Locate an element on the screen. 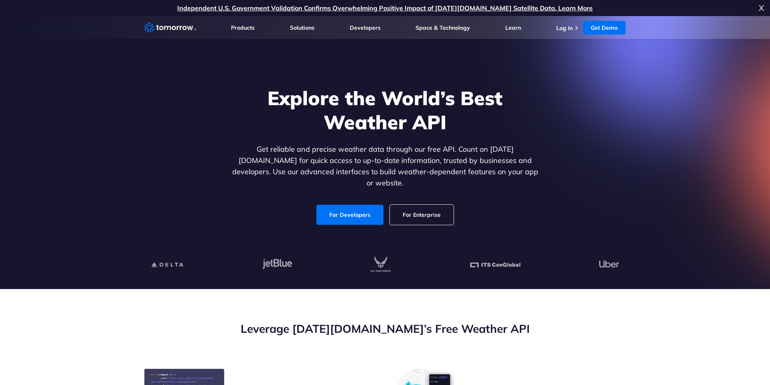 The image size is (770, 385). a: For Developers is located at coordinates (350, 215).